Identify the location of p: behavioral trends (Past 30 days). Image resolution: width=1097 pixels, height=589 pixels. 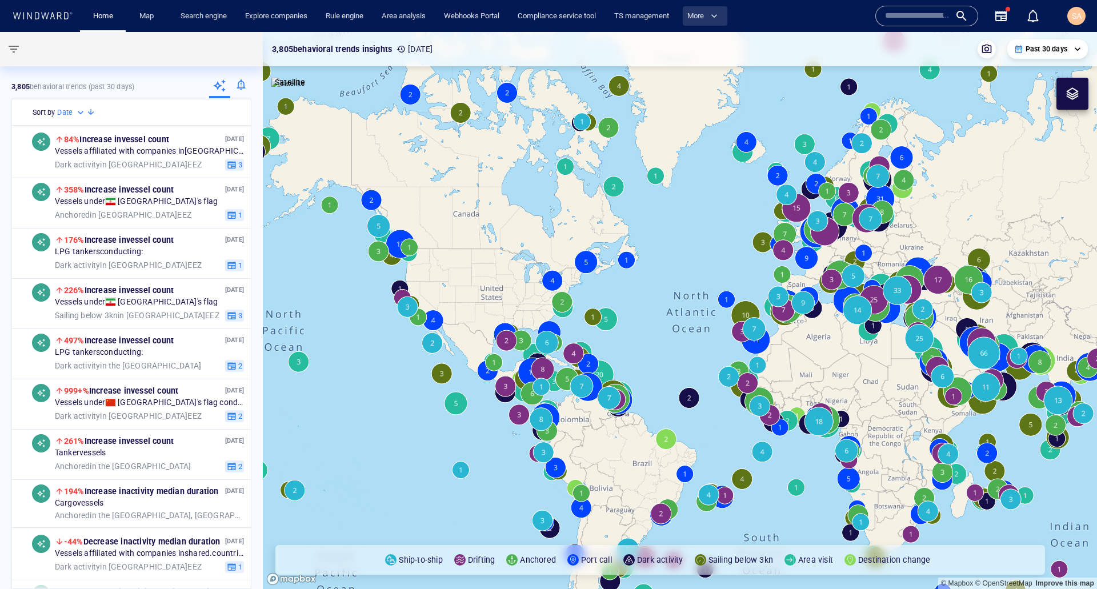
(73, 87).